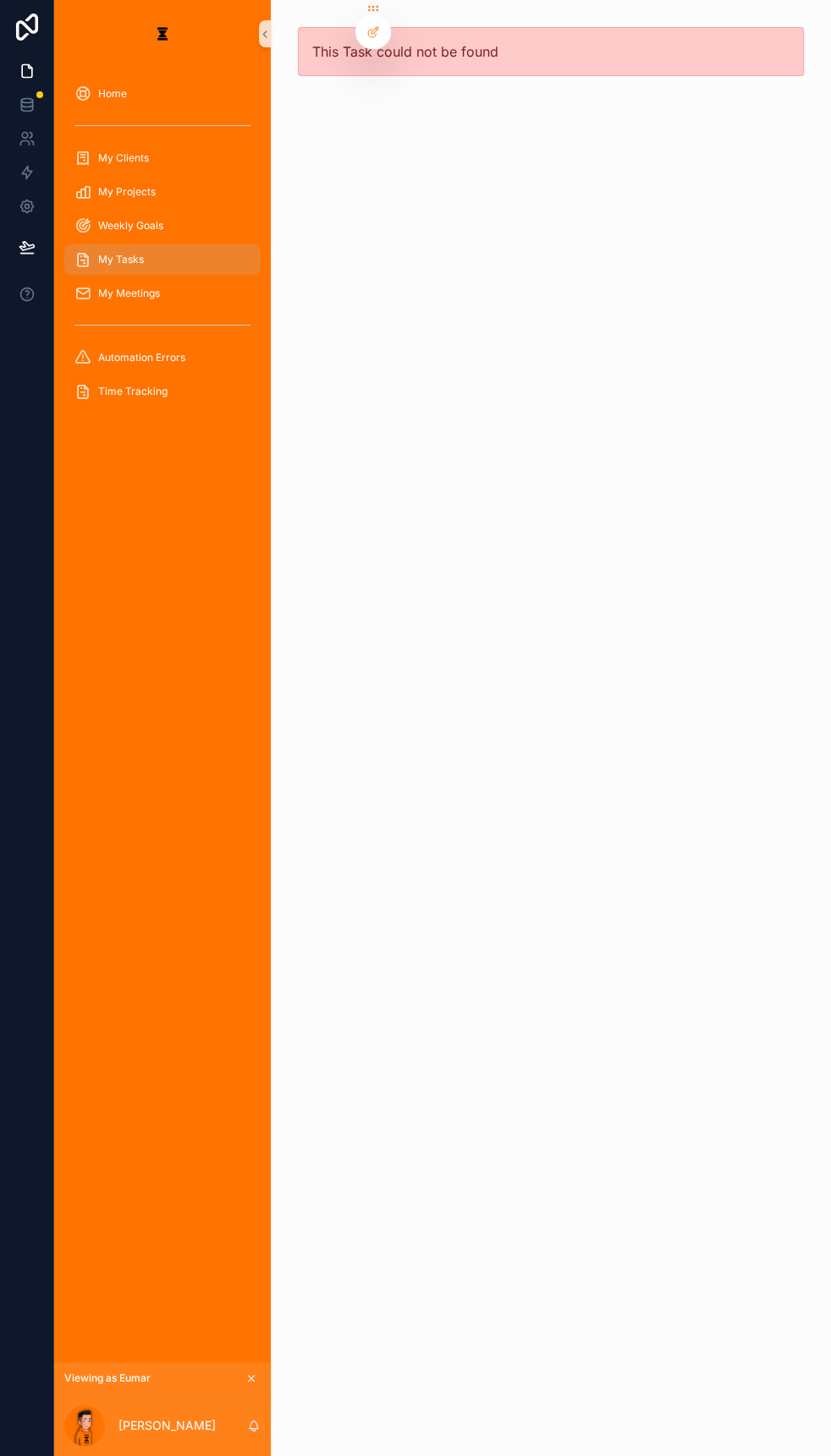 The height and width of the screenshot is (1456, 831). Describe the element at coordinates (163, 392) in the screenshot. I see `a: Time Tracking` at that location.